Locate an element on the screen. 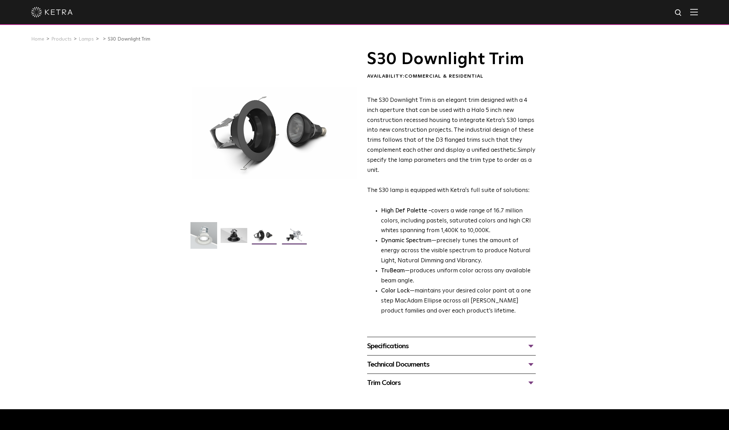 The image size is (729, 430). strong: TruBeam is located at coordinates (393, 271).